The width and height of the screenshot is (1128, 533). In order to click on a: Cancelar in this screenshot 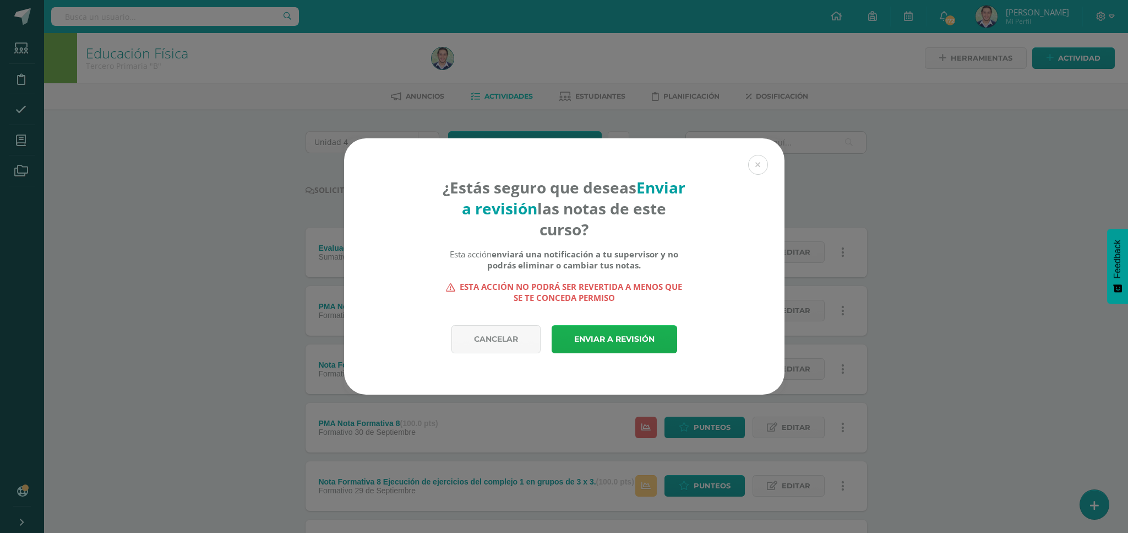, I will do `click(496, 339)`.